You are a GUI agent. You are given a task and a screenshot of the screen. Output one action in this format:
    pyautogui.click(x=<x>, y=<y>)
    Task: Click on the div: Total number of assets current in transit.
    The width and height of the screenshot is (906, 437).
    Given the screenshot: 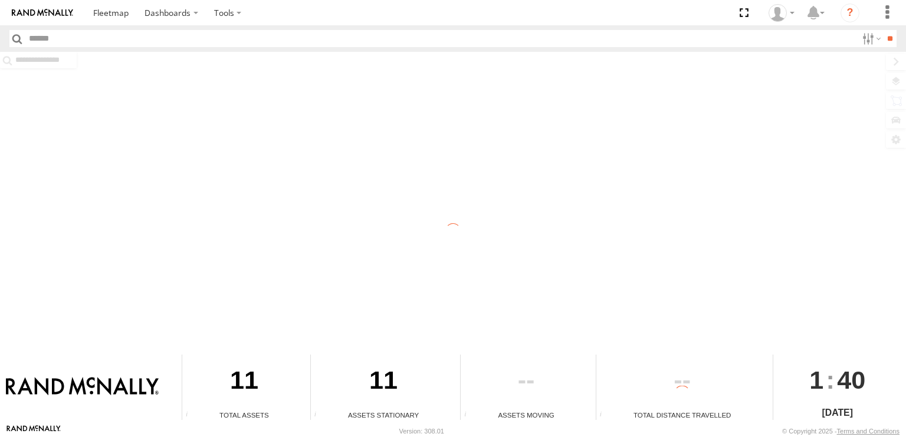 What is the action you would take?
    pyautogui.click(x=469, y=416)
    